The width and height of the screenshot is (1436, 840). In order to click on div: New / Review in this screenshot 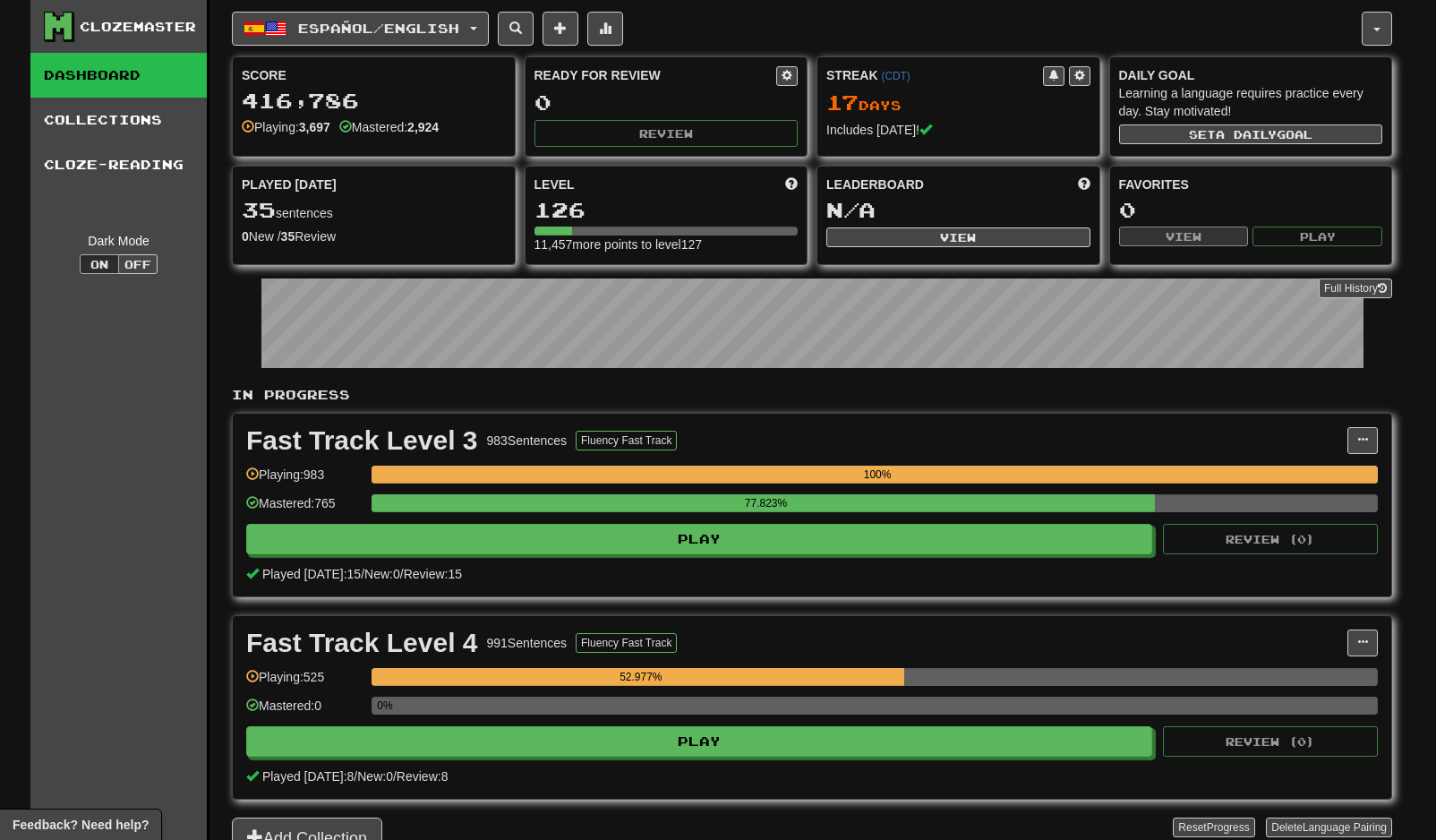, I will do `click(373, 236)`.